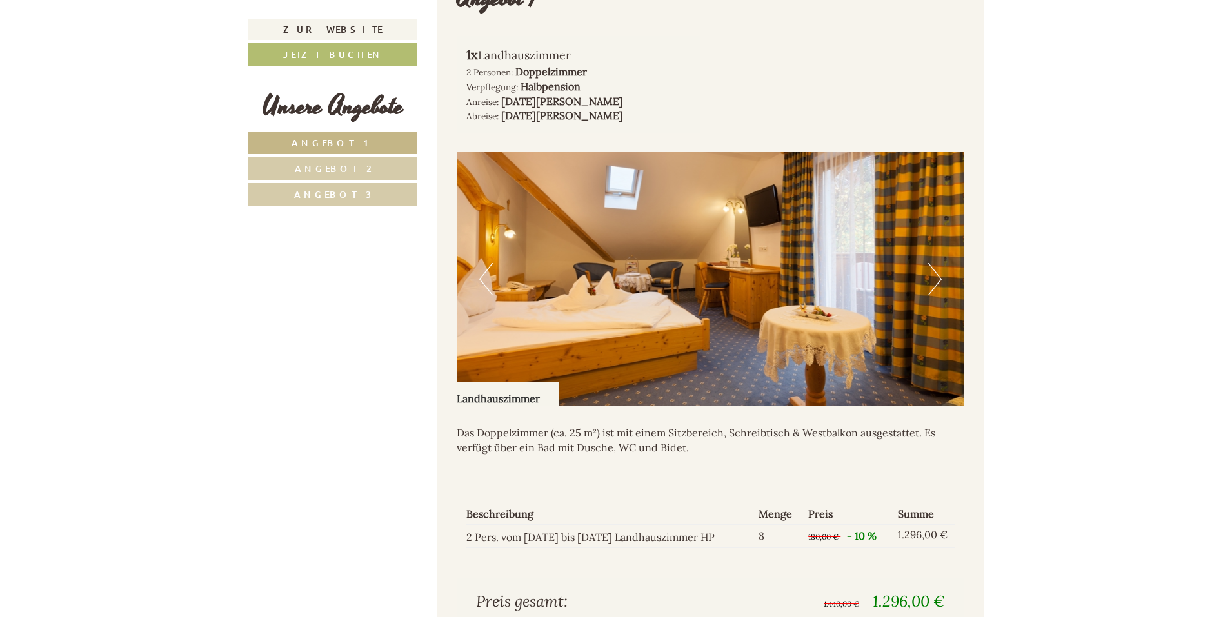 This screenshot has height=617, width=1232. What do you see at coordinates (841, 604) in the screenshot?
I see `span: 1.440,00 €` at bounding box center [841, 604].